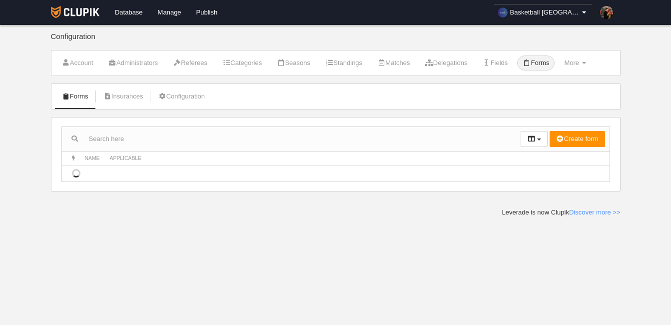 The image size is (671, 325). What do you see at coordinates (293, 63) in the screenshot?
I see `a: Seasons` at bounding box center [293, 63].